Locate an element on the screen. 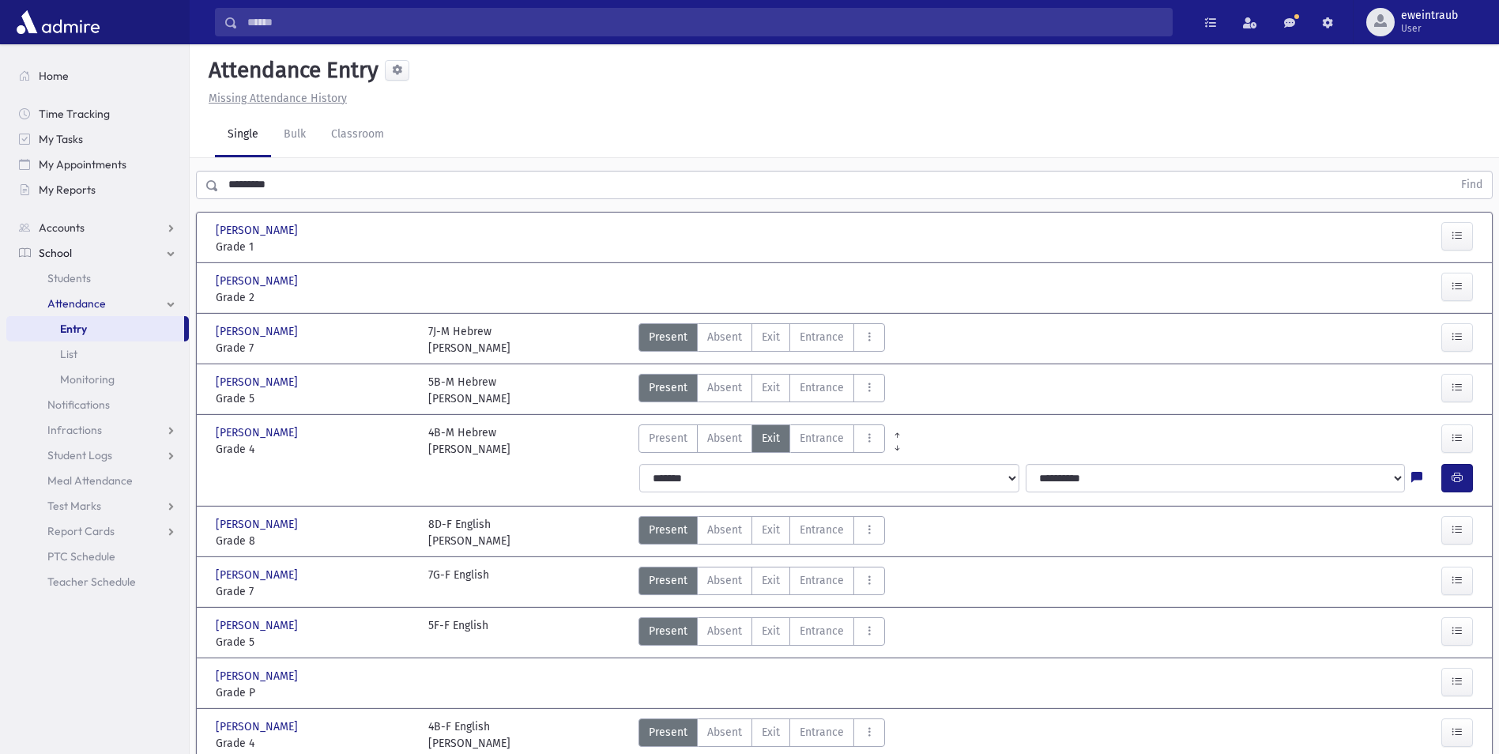  a: Report Cards is located at coordinates (97, 531).